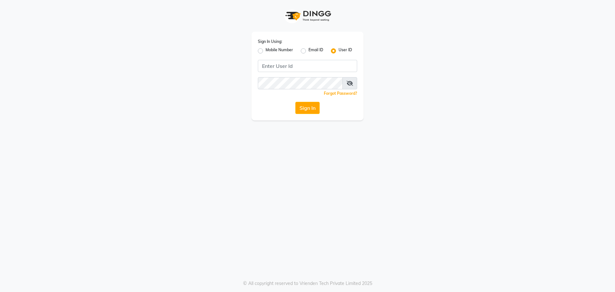 This screenshot has width=615, height=292. Describe the element at coordinates (279, 51) in the screenshot. I see `label: Mobile Number` at that location.